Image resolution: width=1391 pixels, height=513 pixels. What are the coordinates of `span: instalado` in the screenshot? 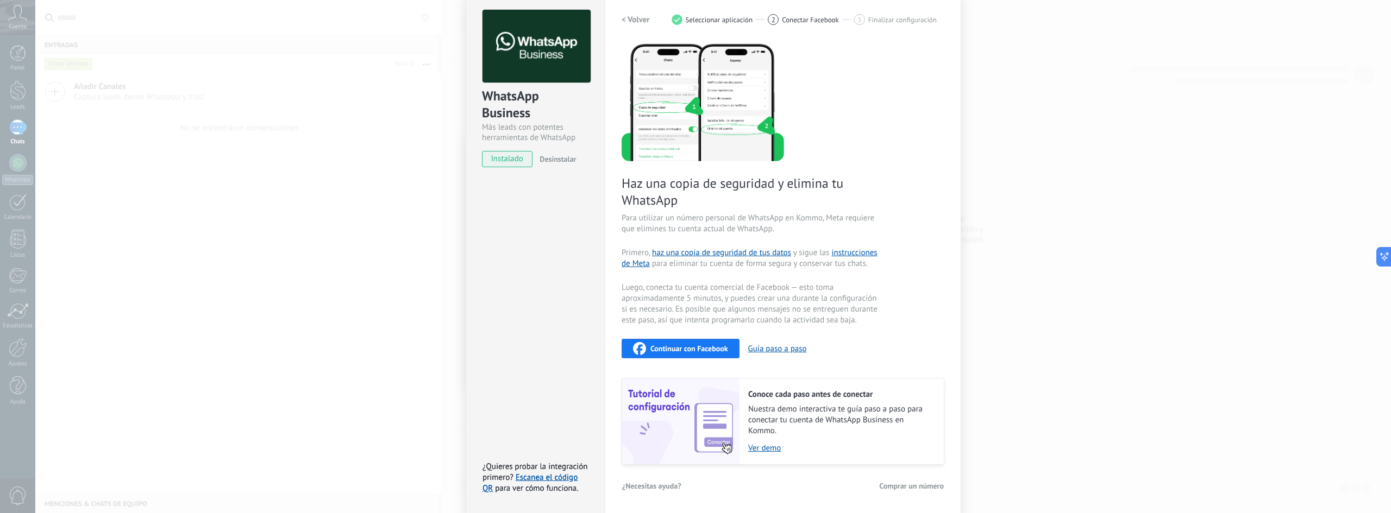 It's located at (507, 159).